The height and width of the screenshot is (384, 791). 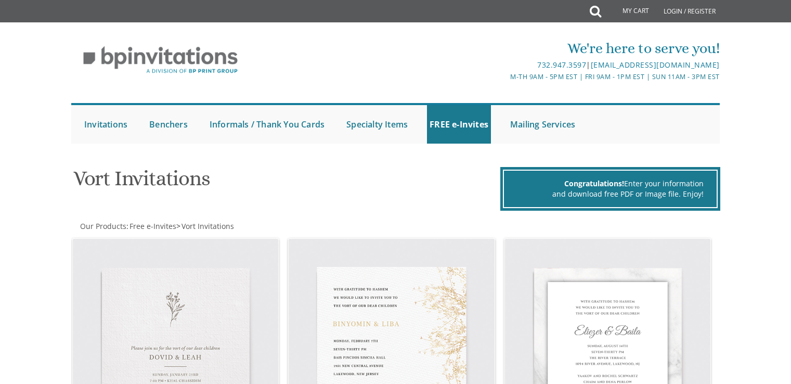 What do you see at coordinates (102, 226) in the screenshot?
I see `a: Our Products` at bounding box center [102, 226].